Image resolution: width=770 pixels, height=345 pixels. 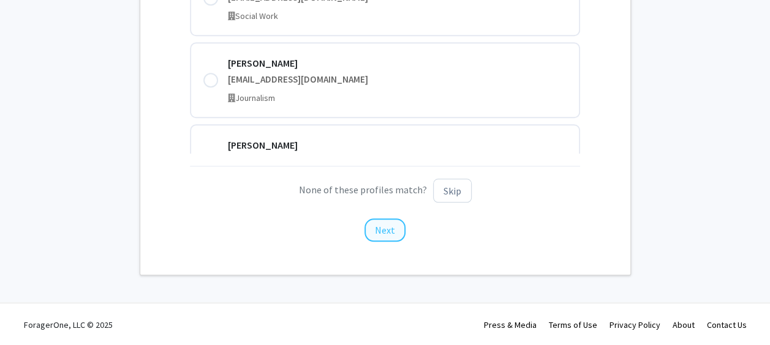 I want to click on a: Contact Us, so click(x=726, y=325).